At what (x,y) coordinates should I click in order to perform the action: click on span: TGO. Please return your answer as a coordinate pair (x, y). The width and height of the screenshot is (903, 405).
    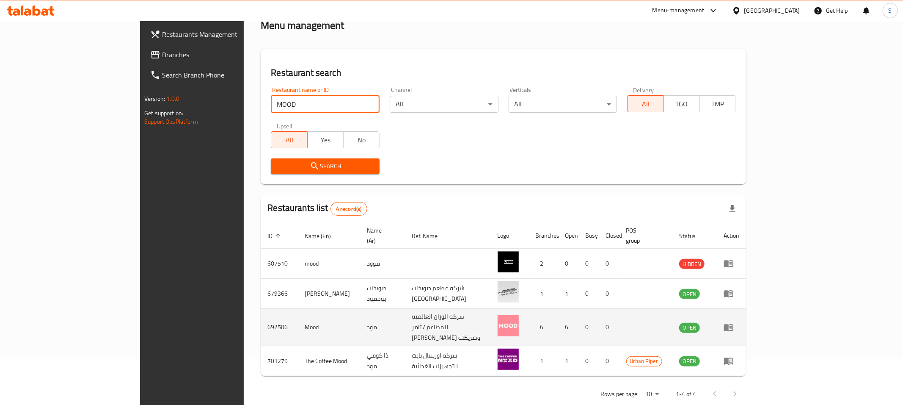
    Looking at the image, I should click on (682, 104).